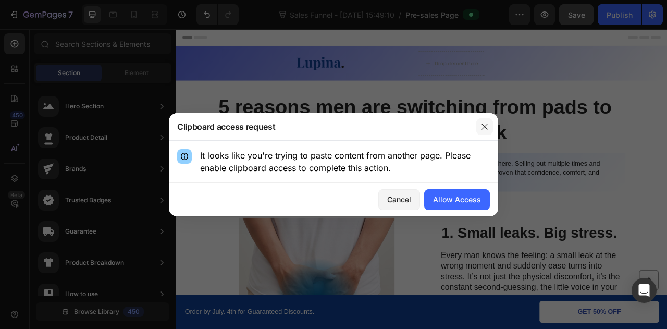  Describe the element at coordinates (457, 200) in the screenshot. I see `button: Allow Access` at that location.